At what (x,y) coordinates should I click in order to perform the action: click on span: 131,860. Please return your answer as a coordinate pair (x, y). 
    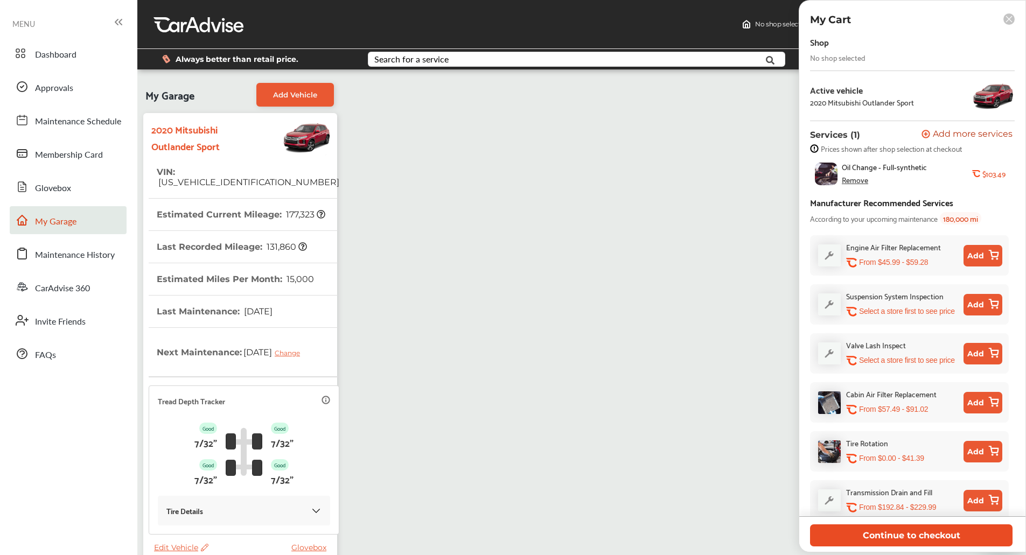
    Looking at the image, I should click on (286, 247).